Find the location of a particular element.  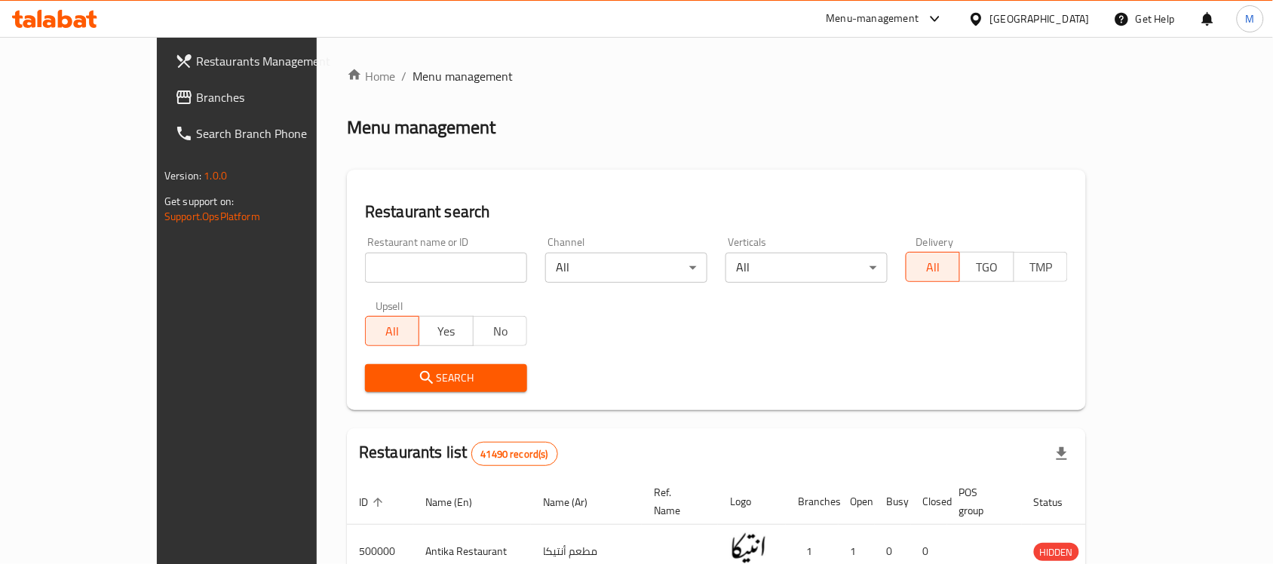

th: Closed is located at coordinates (929, 502).